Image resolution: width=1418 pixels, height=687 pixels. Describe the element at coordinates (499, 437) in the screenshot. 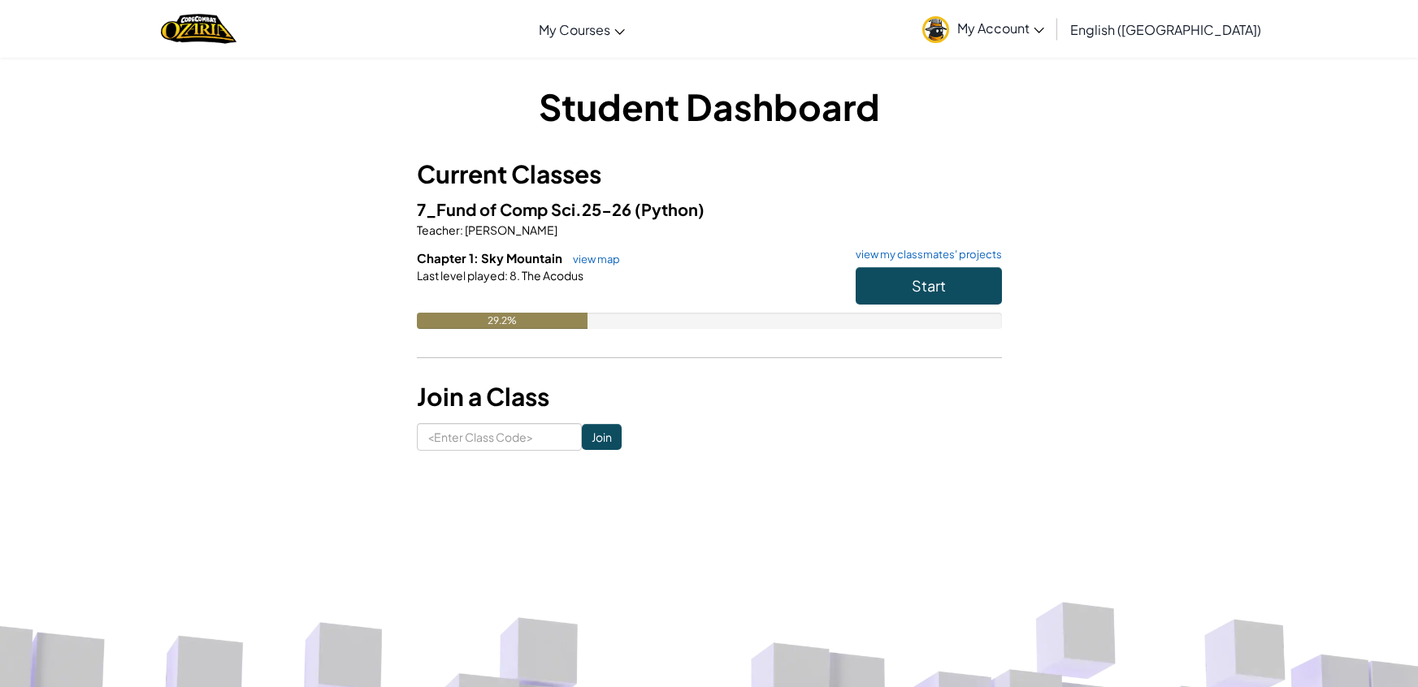

I see `input: <Enter Class Code>` at that location.